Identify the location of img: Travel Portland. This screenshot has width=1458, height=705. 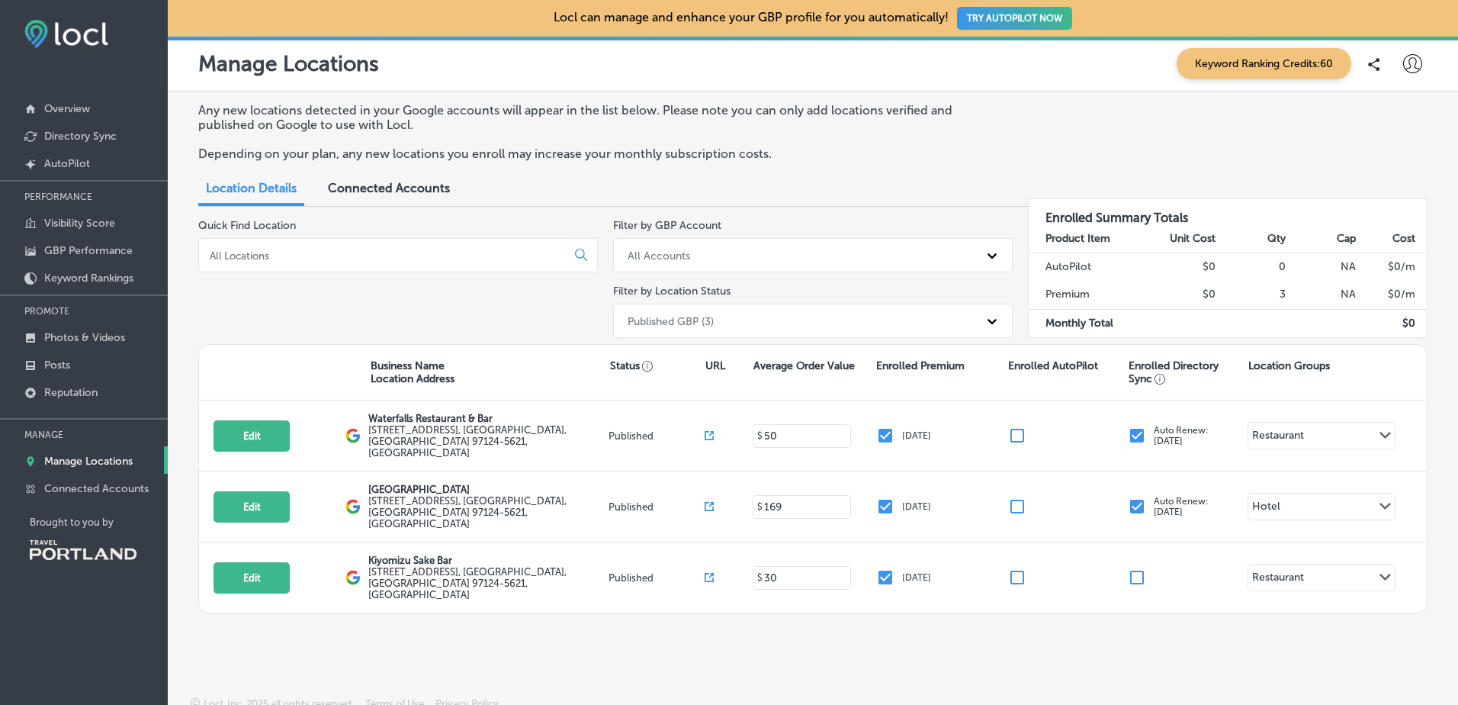
(83, 550).